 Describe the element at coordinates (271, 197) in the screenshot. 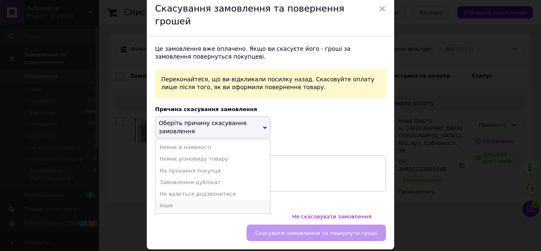

I see `div: Залишилось символів: 255` at that location.